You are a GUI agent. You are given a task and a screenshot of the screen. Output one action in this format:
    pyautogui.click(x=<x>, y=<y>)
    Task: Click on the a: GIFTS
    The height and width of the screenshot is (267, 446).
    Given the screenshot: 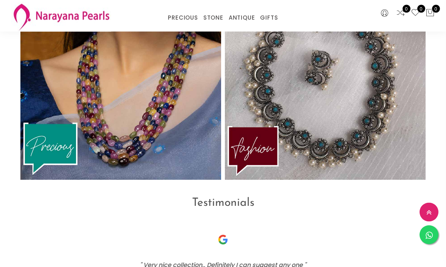 What is the action you would take?
    pyautogui.click(x=269, y=18)
    